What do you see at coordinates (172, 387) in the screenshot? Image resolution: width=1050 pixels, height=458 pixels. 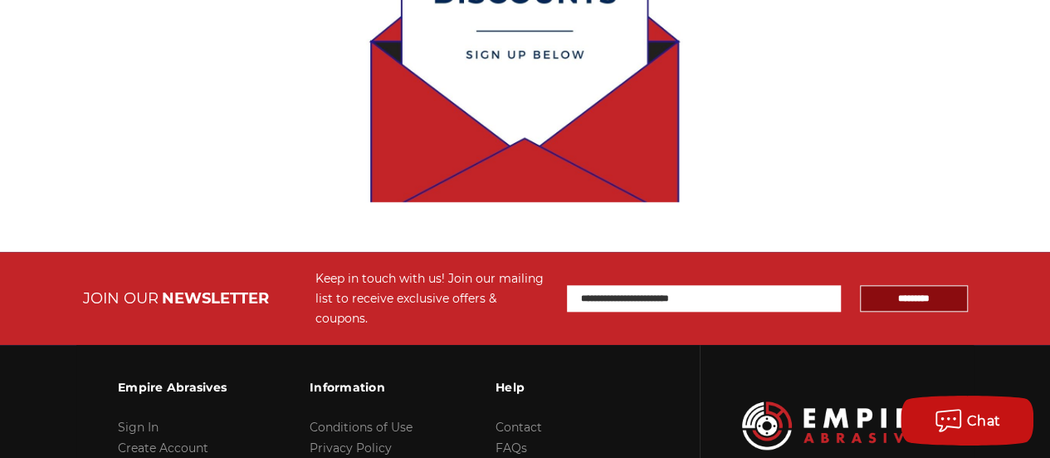 I see `h3: Empire Abrasives` at bounding box center [172, 387].